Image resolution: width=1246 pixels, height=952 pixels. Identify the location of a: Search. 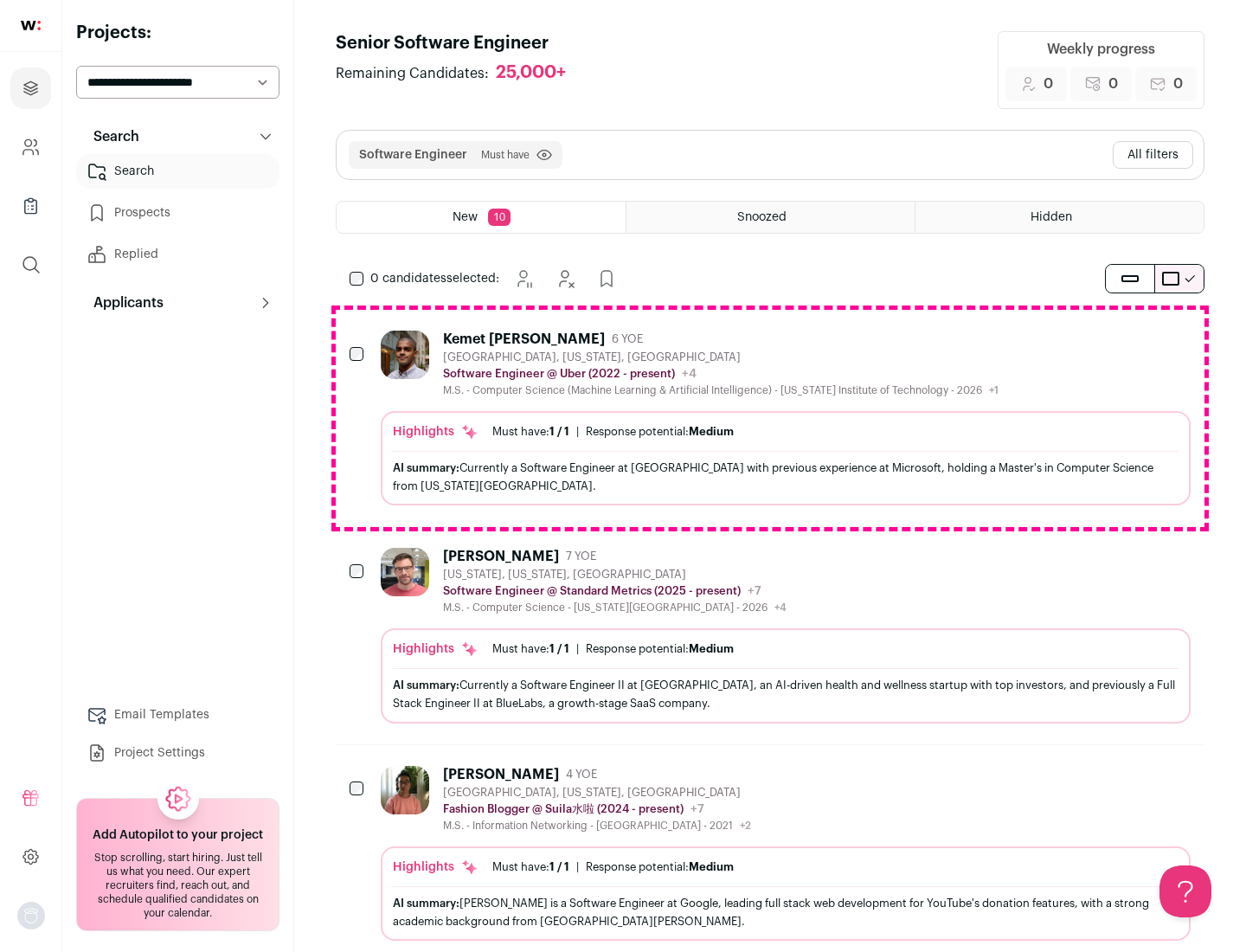
(178, 172).